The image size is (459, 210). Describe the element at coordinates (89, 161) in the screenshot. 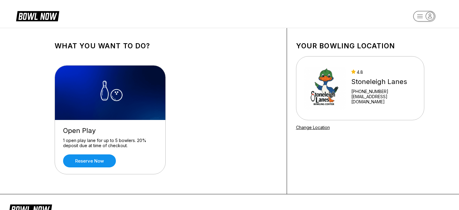

I see `a: Reserve now` at that location.